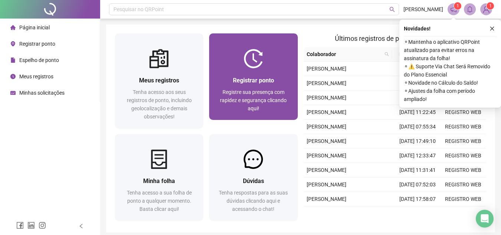 Image resolution: width=501 pixels, height=235 pixels. Describe the element at coordinates (454, 9) in the screenshot. I see `span: notification` at that location.